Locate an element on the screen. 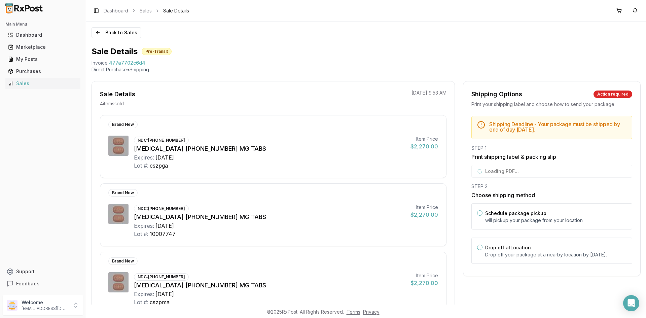 This screenshot has height=318, width=646. button: Purchases is located at coordinates (43, 71).